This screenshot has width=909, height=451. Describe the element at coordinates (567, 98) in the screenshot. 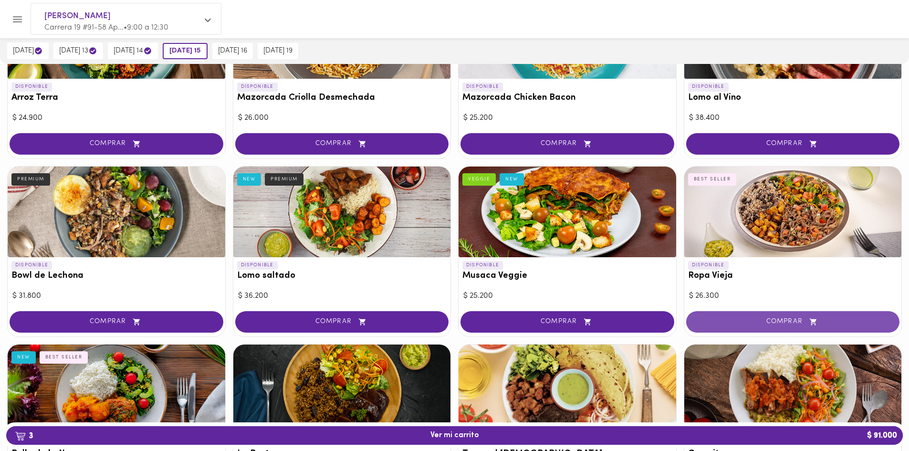

I see `h3: Mazorcada Chicken Bacon` at that location.